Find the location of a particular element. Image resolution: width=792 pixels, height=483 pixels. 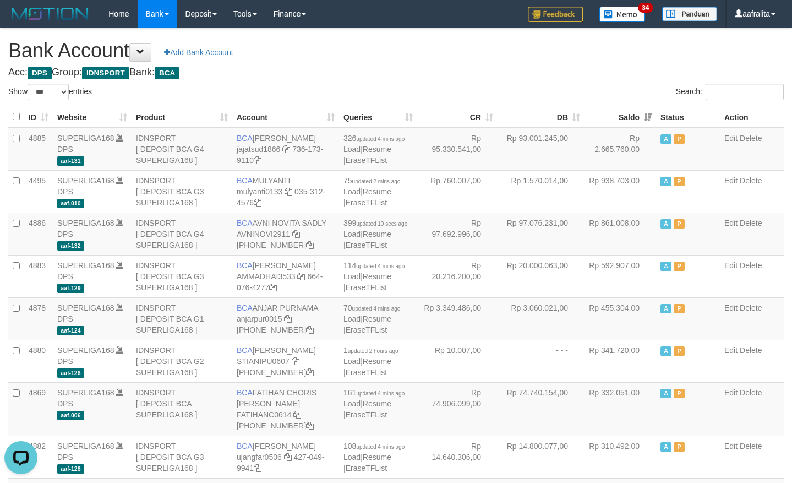

td: IDNSPORT [ DEPOSIT BCA SUPERLIGA168 ] is located at coordinates (182, 408).